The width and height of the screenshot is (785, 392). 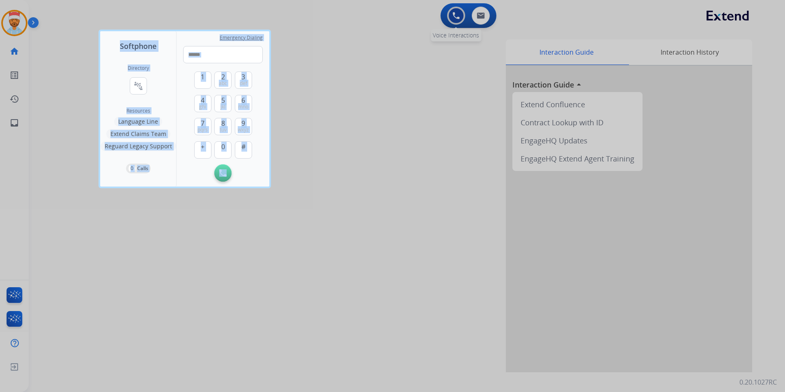 What do you see at coordinates (223, 147) in the screenshot?
I see `span: 0` at bounding box center [223, 147].